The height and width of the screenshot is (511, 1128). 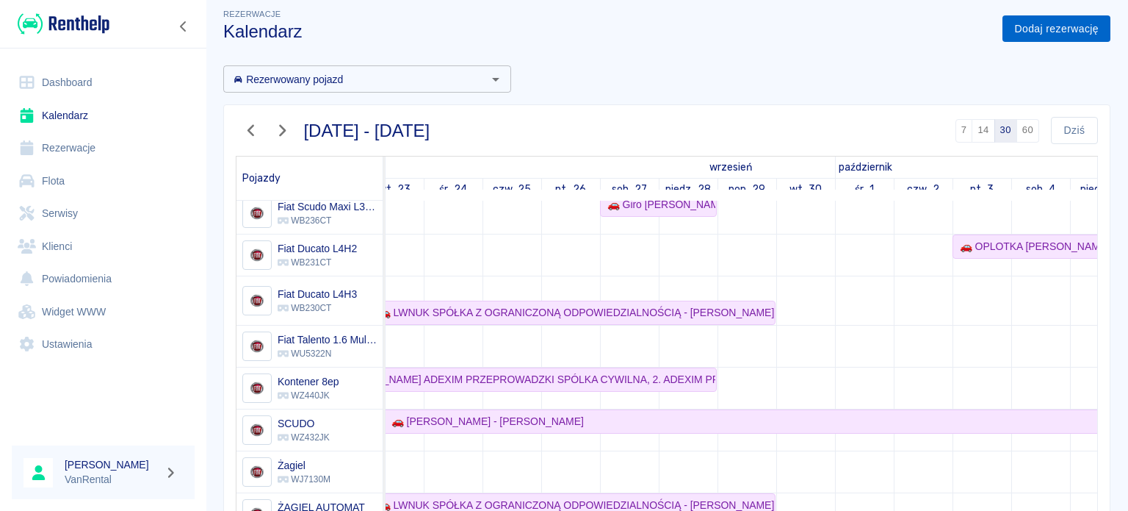 I want to click on button: 30 dni, so click(x=1006, y=131).